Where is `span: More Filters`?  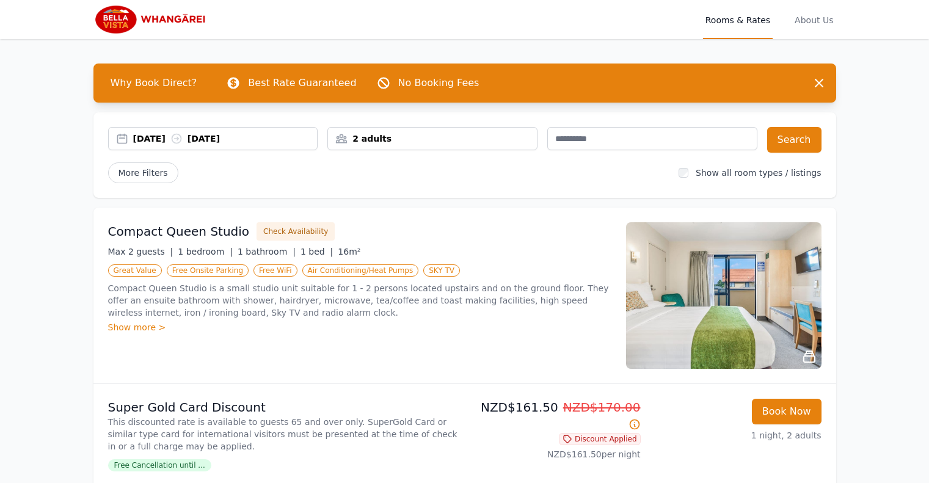 span: More Filters is located at coordinates (143, 173).